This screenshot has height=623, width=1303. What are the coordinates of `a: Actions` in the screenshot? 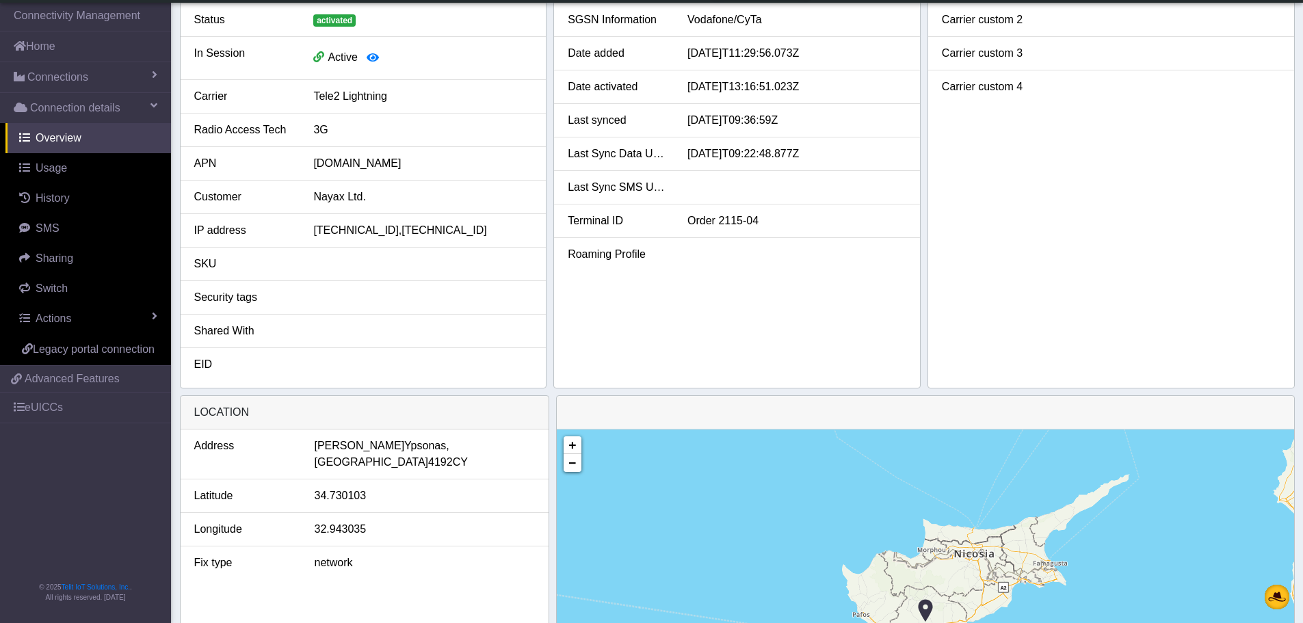 It's located at (88, 319).